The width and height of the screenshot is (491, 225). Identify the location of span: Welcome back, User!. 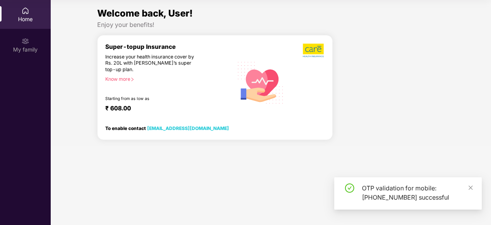
(145, 13).